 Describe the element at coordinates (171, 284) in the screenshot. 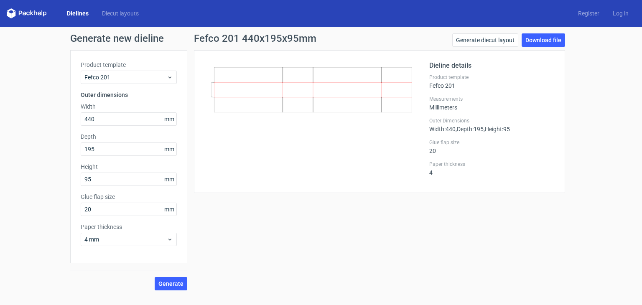

I see `span: Generate` at that location.